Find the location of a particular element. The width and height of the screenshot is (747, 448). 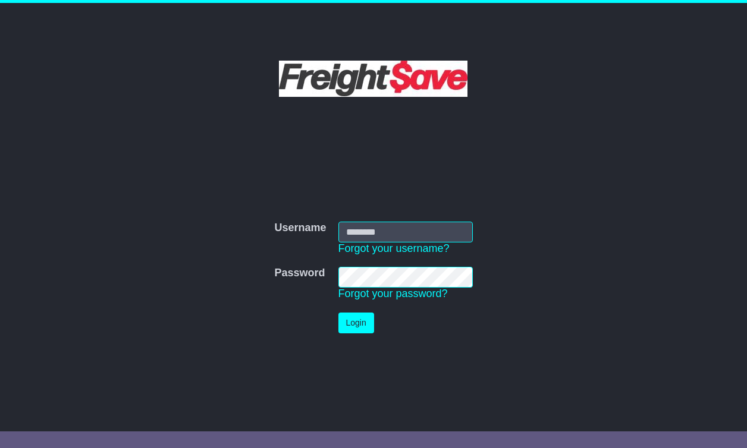

button: Login is located at coordinates (356, 323).